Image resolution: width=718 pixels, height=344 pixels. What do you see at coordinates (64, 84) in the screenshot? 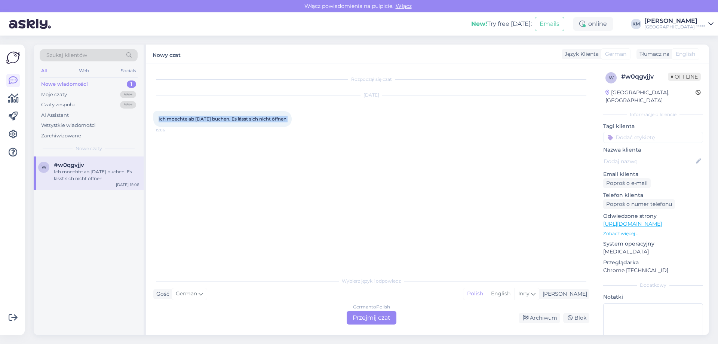
I see `div: Nowe wiadomości` at bounding box center [64, 84].